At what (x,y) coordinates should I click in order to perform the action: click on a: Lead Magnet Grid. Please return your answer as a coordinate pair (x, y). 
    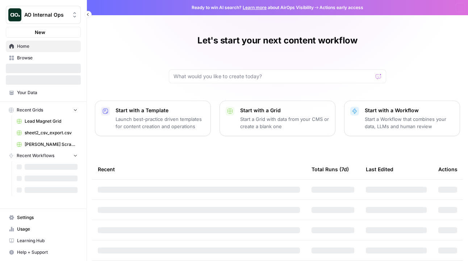
    Looking at the image, I should click on (47, 121).